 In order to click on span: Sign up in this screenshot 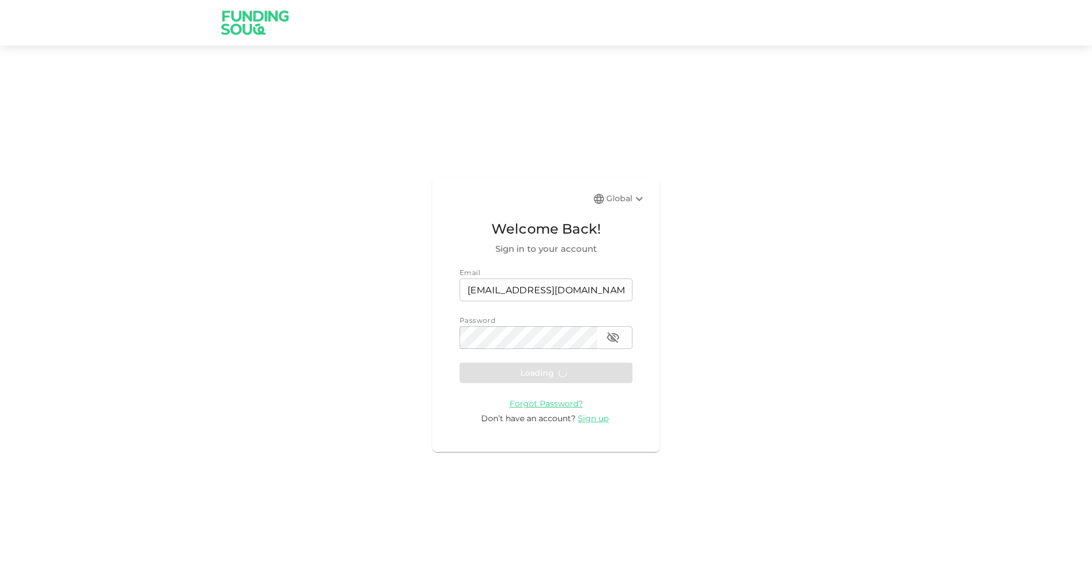, I will do `click(593, 418)`.